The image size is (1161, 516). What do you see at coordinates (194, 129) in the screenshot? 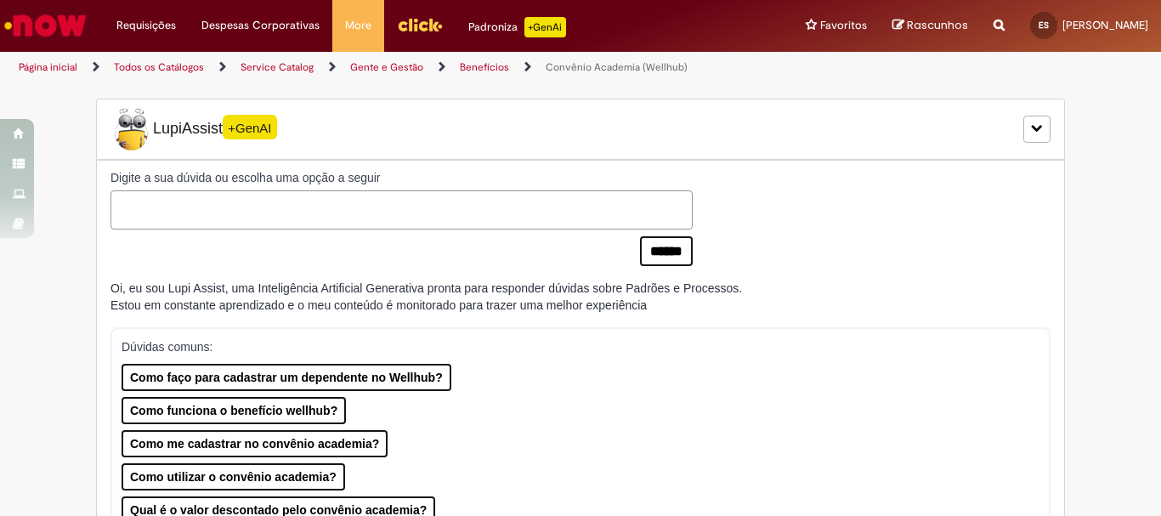
I see `span: LupiAssist` at bounding box center [194, 129].